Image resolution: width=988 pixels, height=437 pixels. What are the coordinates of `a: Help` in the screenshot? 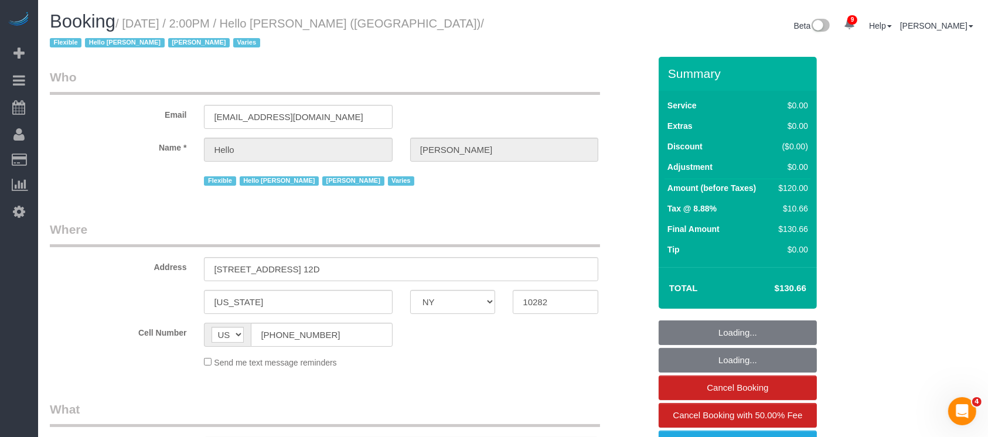 It's located at (880, 26).